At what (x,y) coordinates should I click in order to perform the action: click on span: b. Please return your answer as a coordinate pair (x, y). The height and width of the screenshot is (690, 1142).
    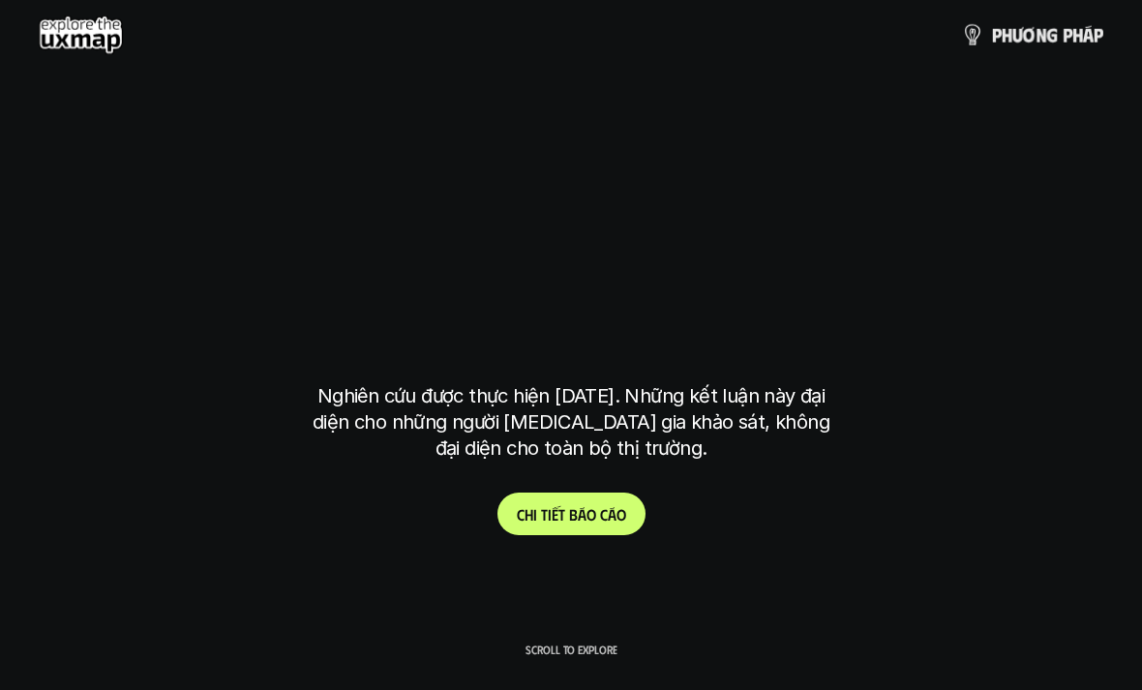
    Looking at the image, I should click on (573, 514).